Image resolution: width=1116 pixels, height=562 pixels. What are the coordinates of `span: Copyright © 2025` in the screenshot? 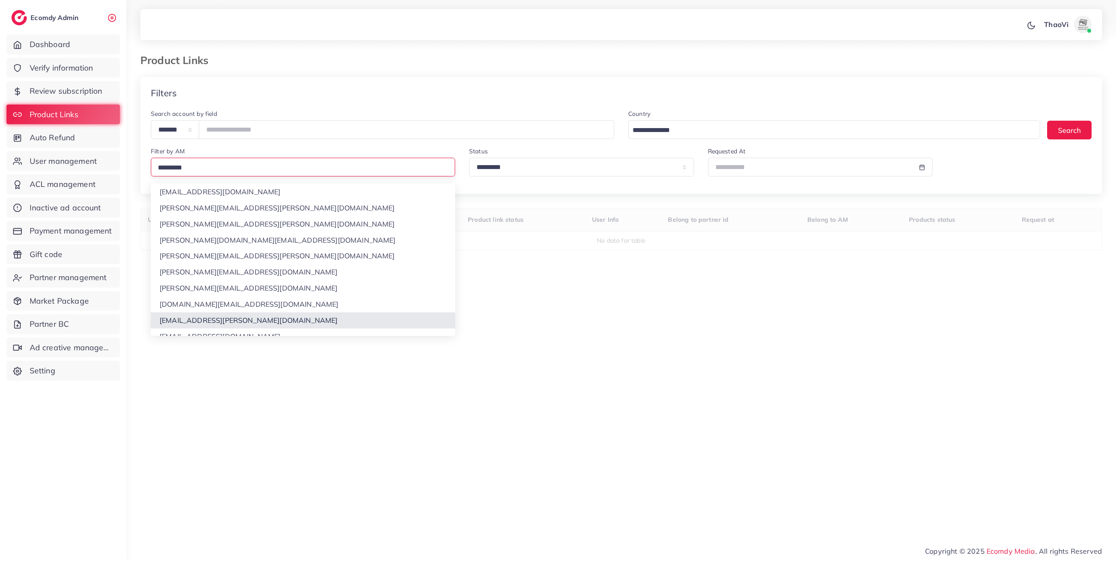 It's located at (1014, 552).